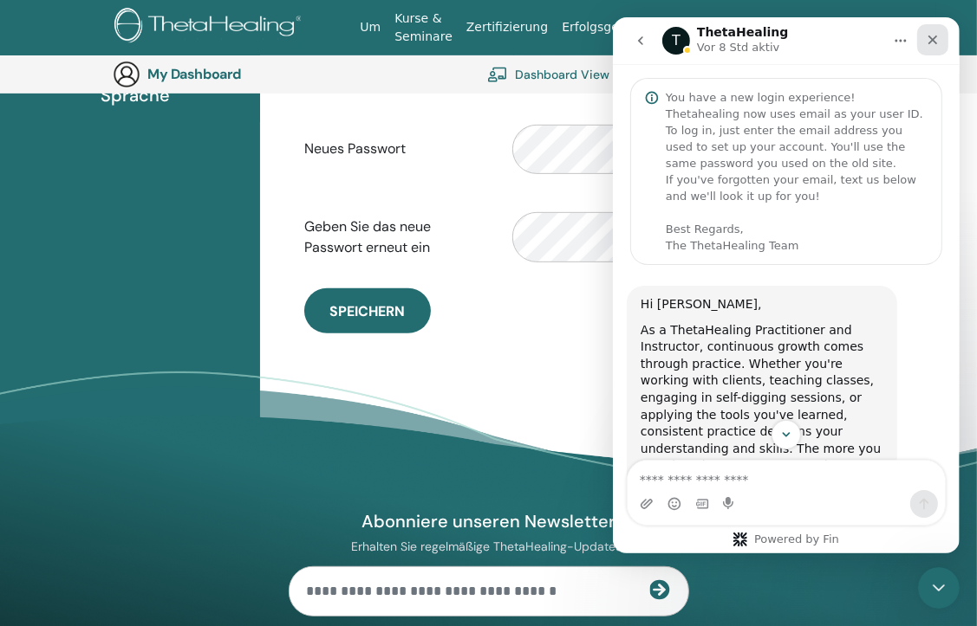  What do you see at coordinates (507, 28) in the screenshot?
I see `a: Zertifizierung` at bounding box center [507, 28].